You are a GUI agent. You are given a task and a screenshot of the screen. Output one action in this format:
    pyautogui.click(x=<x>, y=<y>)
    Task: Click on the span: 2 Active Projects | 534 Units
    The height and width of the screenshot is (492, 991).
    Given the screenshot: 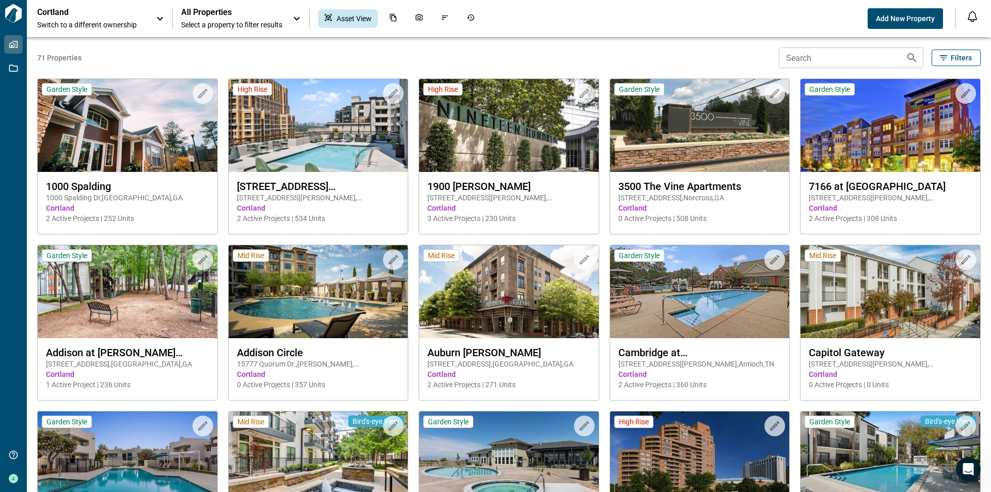 What is the action you would take?
    pyautogui.click(x=318, y=218)
    